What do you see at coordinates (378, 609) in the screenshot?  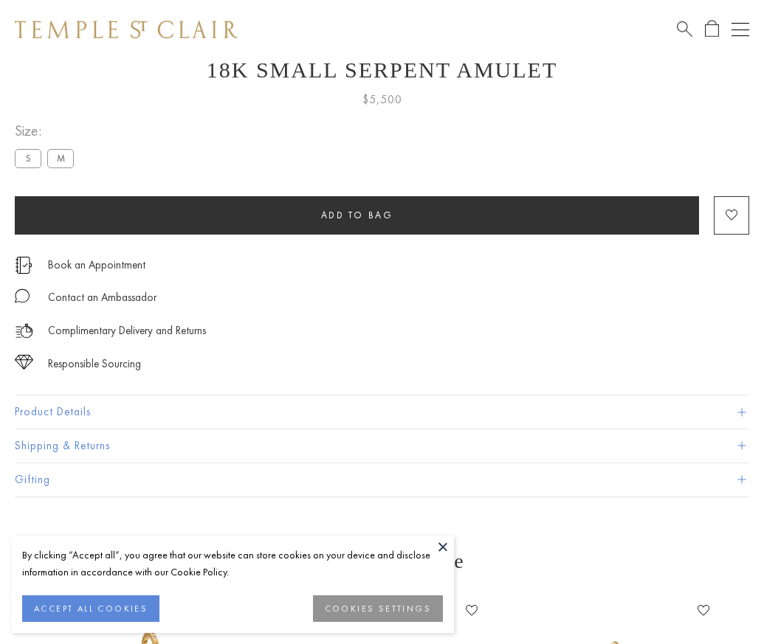 I see `button: COOKIES SETTINGS` at bounding box center [378, 609].